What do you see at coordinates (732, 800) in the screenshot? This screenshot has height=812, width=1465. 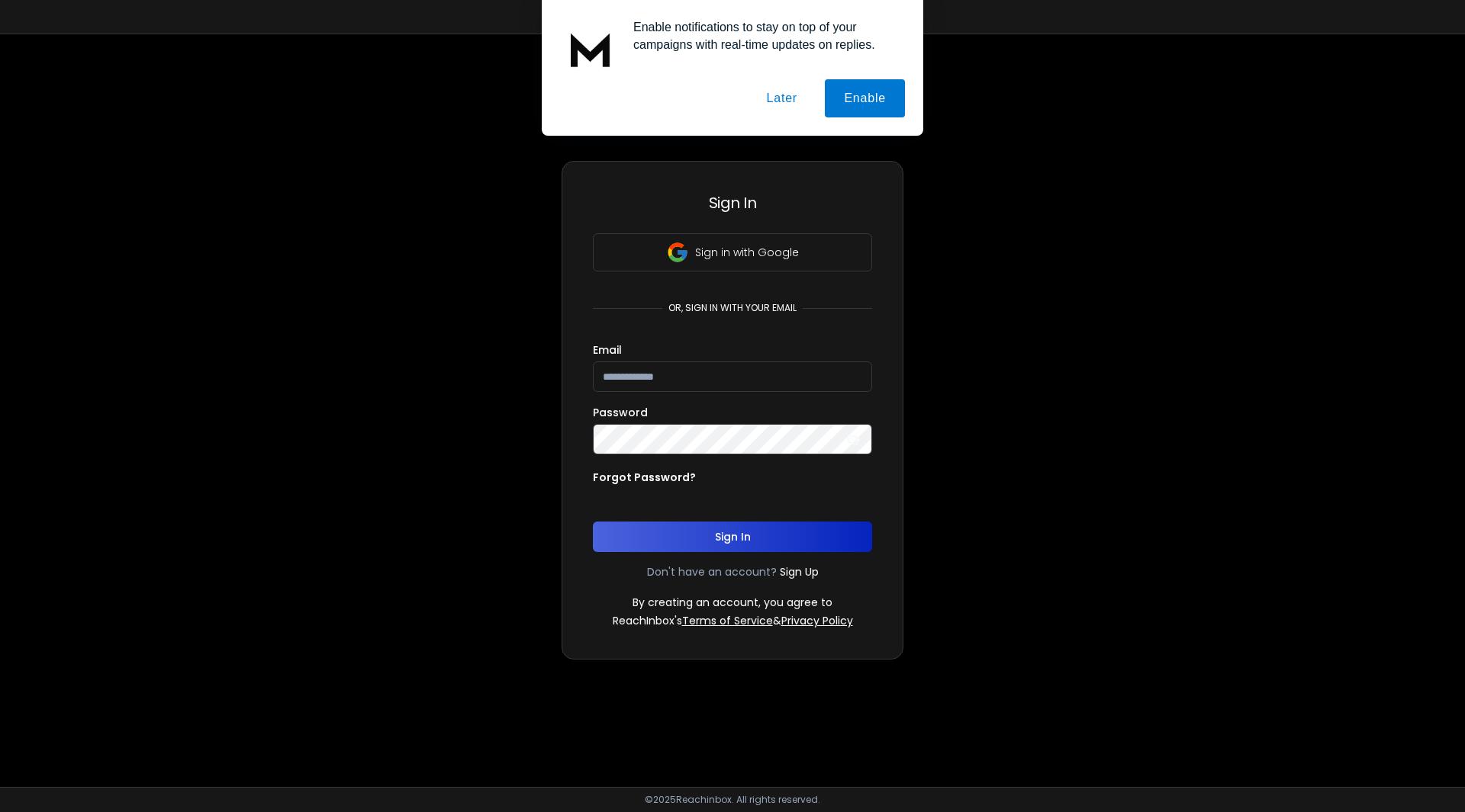 I see `p: © 2025 Reachinbox. All rights reserved.` at bounding box center [732, 800].